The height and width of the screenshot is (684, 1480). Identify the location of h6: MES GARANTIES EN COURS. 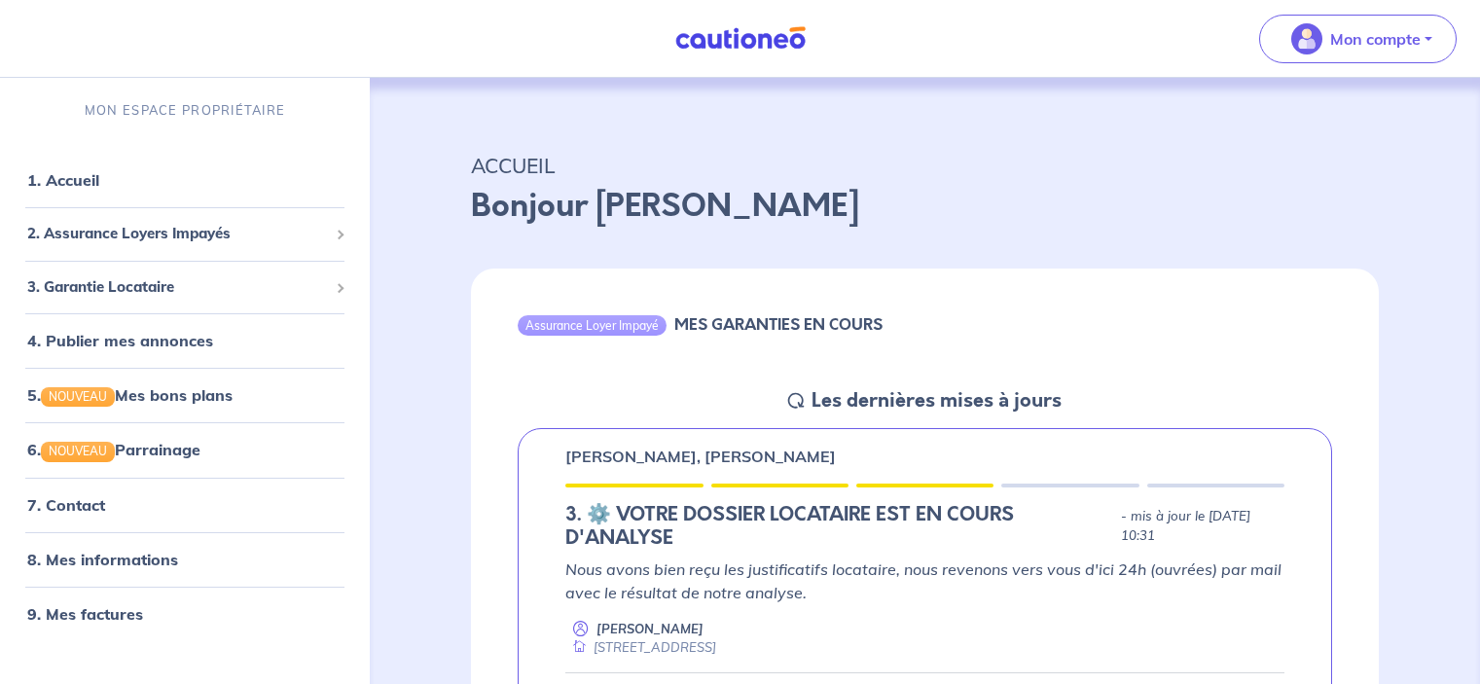
(778, 324).